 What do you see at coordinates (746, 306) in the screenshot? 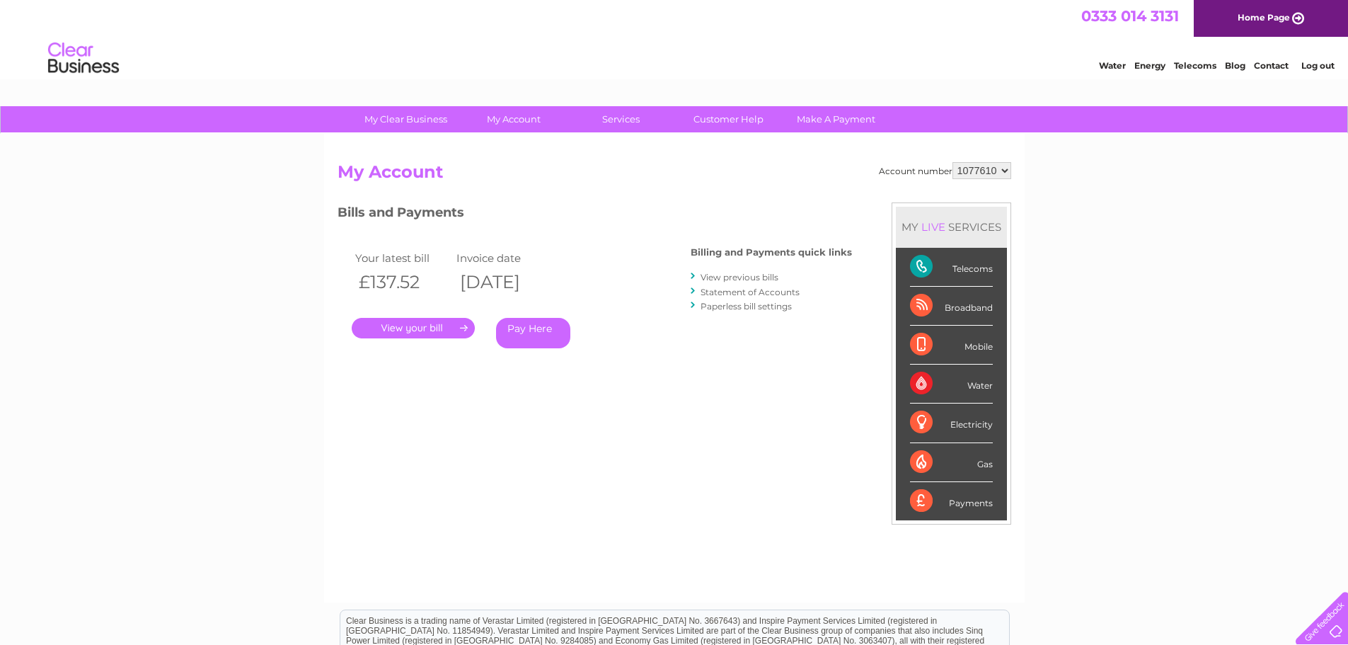
I see `a: Paperless bill settings` at bounding box center [746, 306].